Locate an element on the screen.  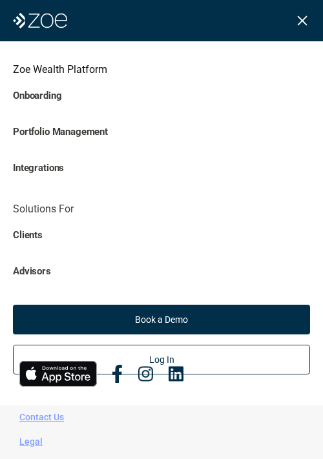
a: Onboarding is located at coordinates (161, 95).